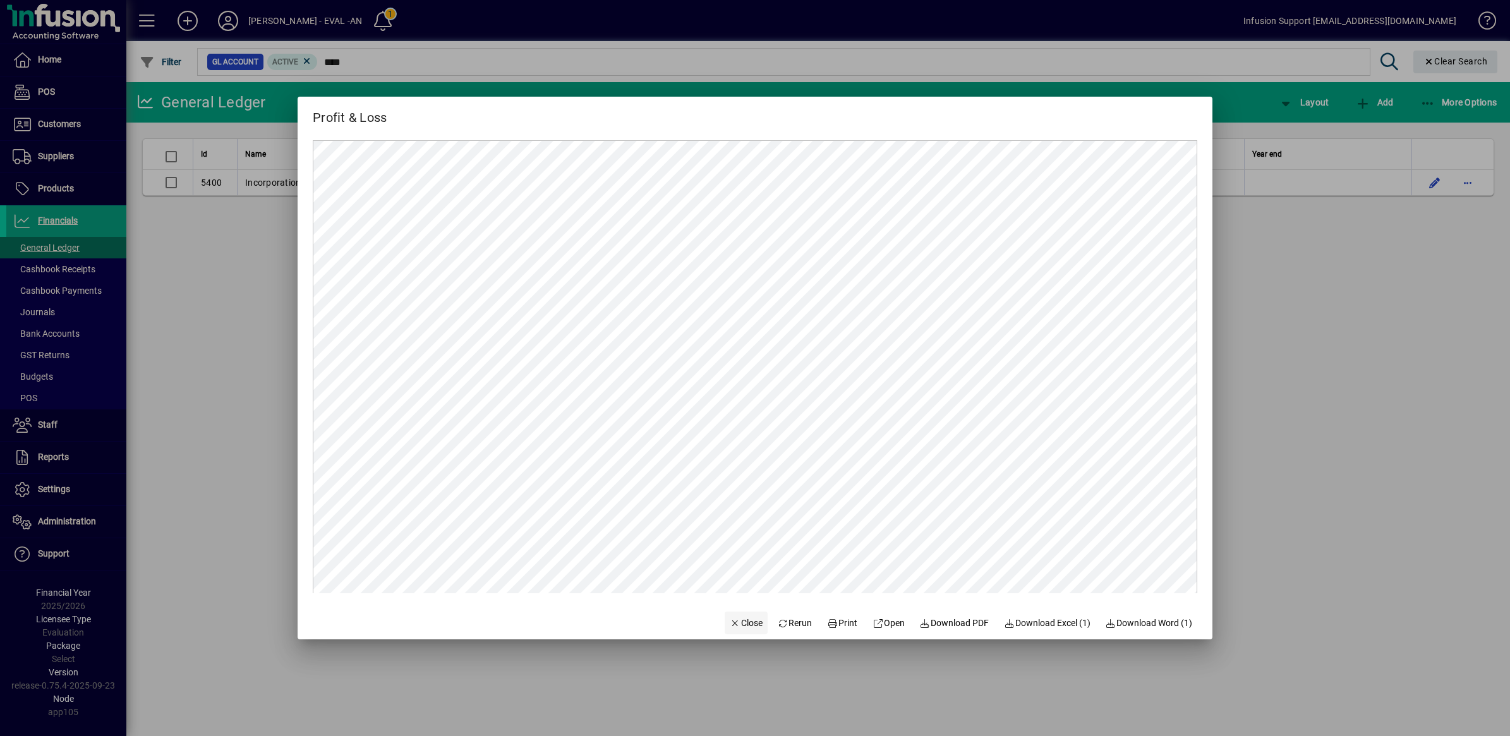  I want to click on span: Open, so click(888, 623).